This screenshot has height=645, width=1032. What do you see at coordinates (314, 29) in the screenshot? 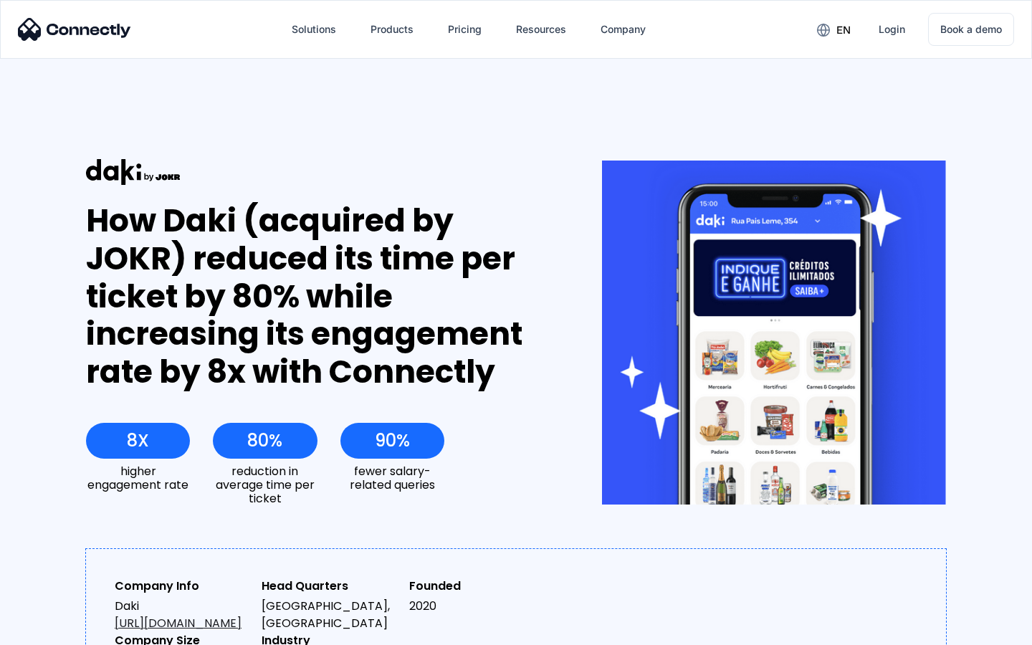
I see `div: Solutions` at bounding box center [314, 29].